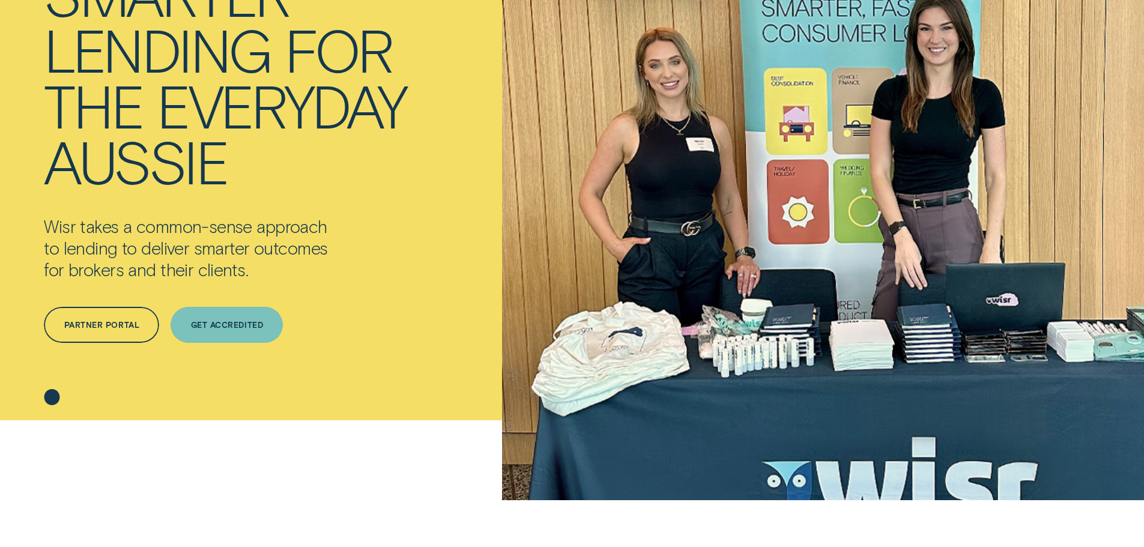  I want to click on div: everyday, so click(281, 105).